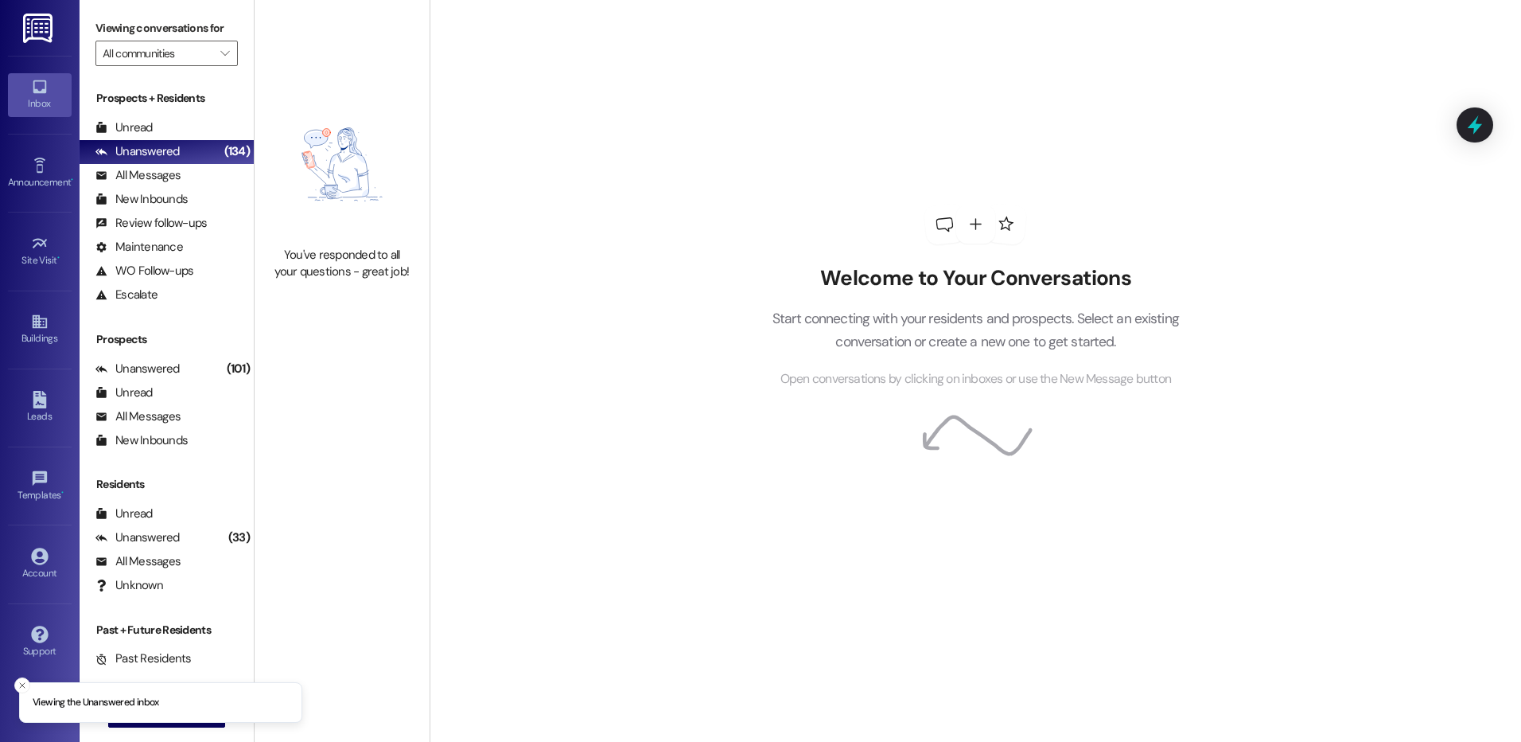 This screenshot has width=1521, height=742. I want to click on div: Review follow-ups, so click(151, 223).